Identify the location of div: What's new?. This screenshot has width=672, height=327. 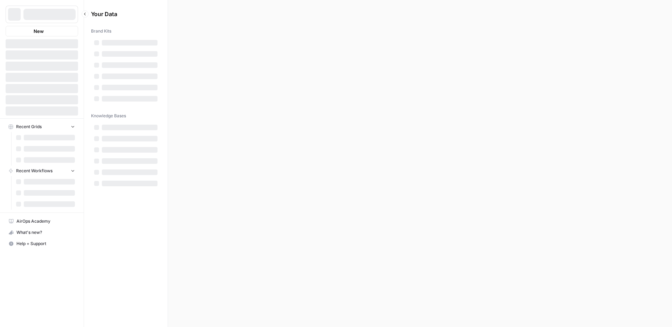
(42, 232).